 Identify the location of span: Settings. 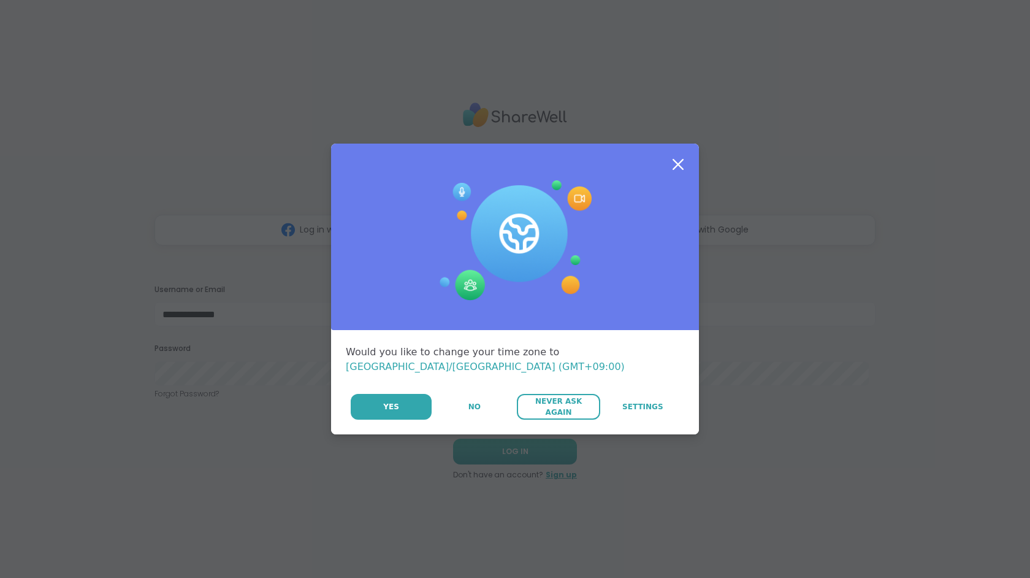
(643, 407).